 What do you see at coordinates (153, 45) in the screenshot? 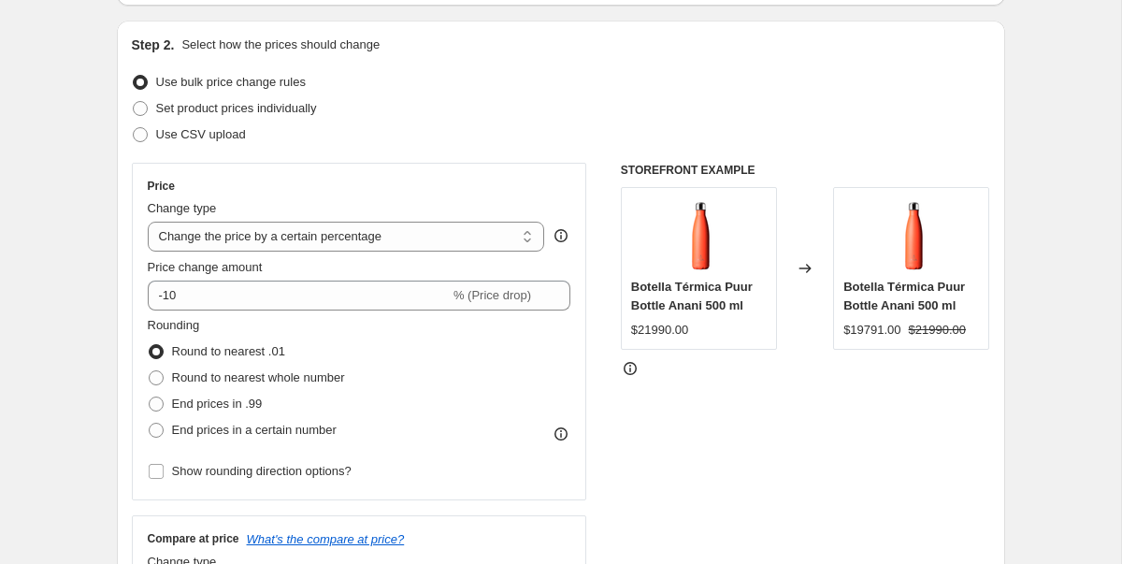
I see `h2: Step 2.` at bounding box center [153, 45].